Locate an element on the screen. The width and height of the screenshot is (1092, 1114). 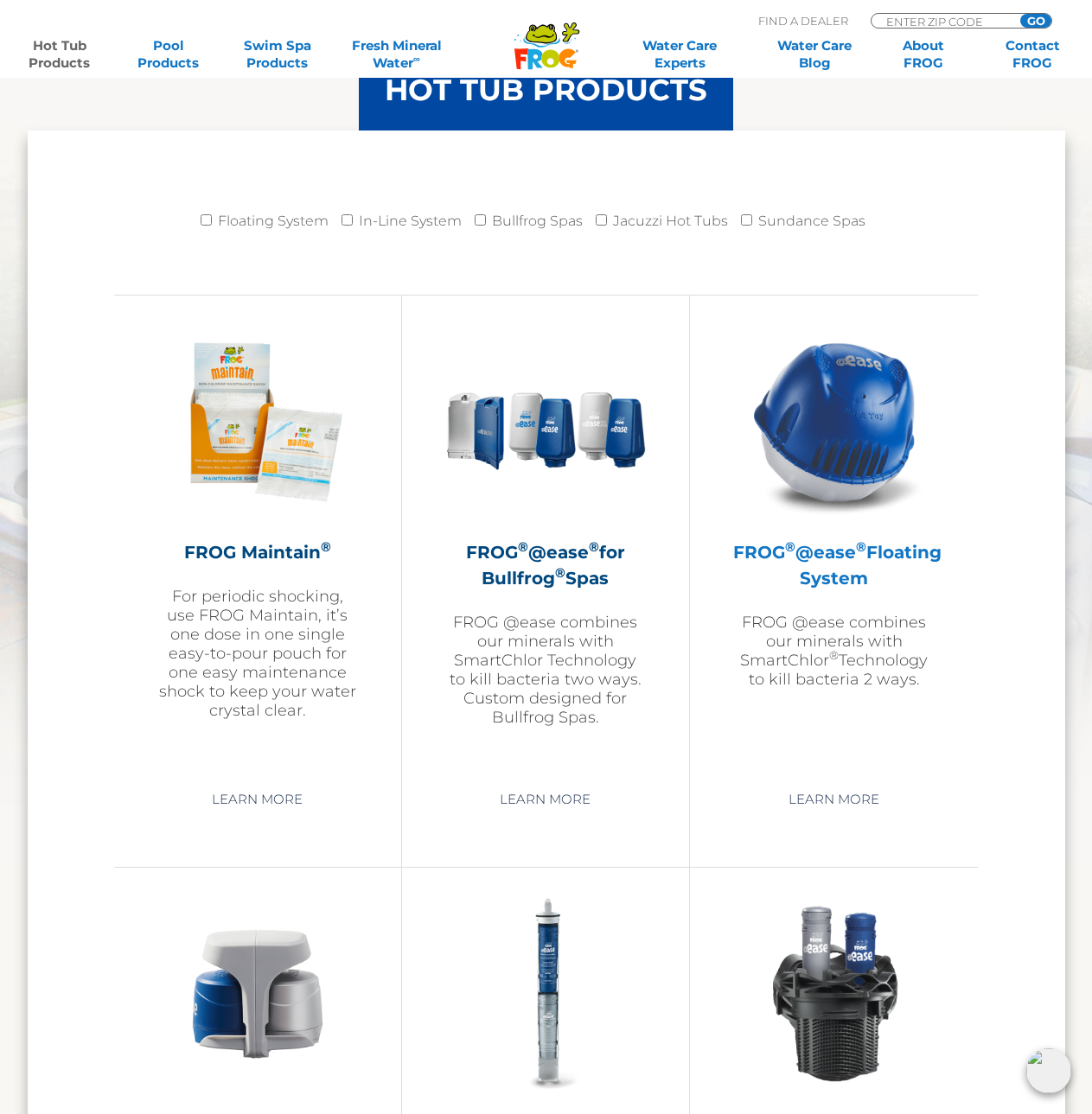
label: Floating System is located at coordinates (273, 221).